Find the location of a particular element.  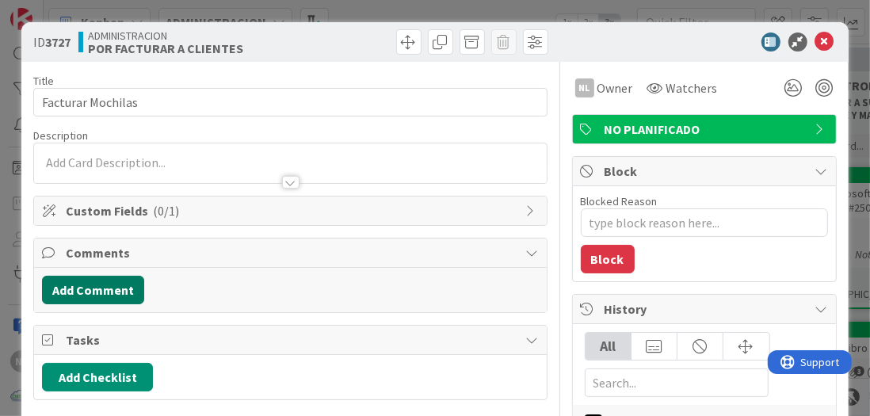

span: Owner is located at coordinates (615, 88).